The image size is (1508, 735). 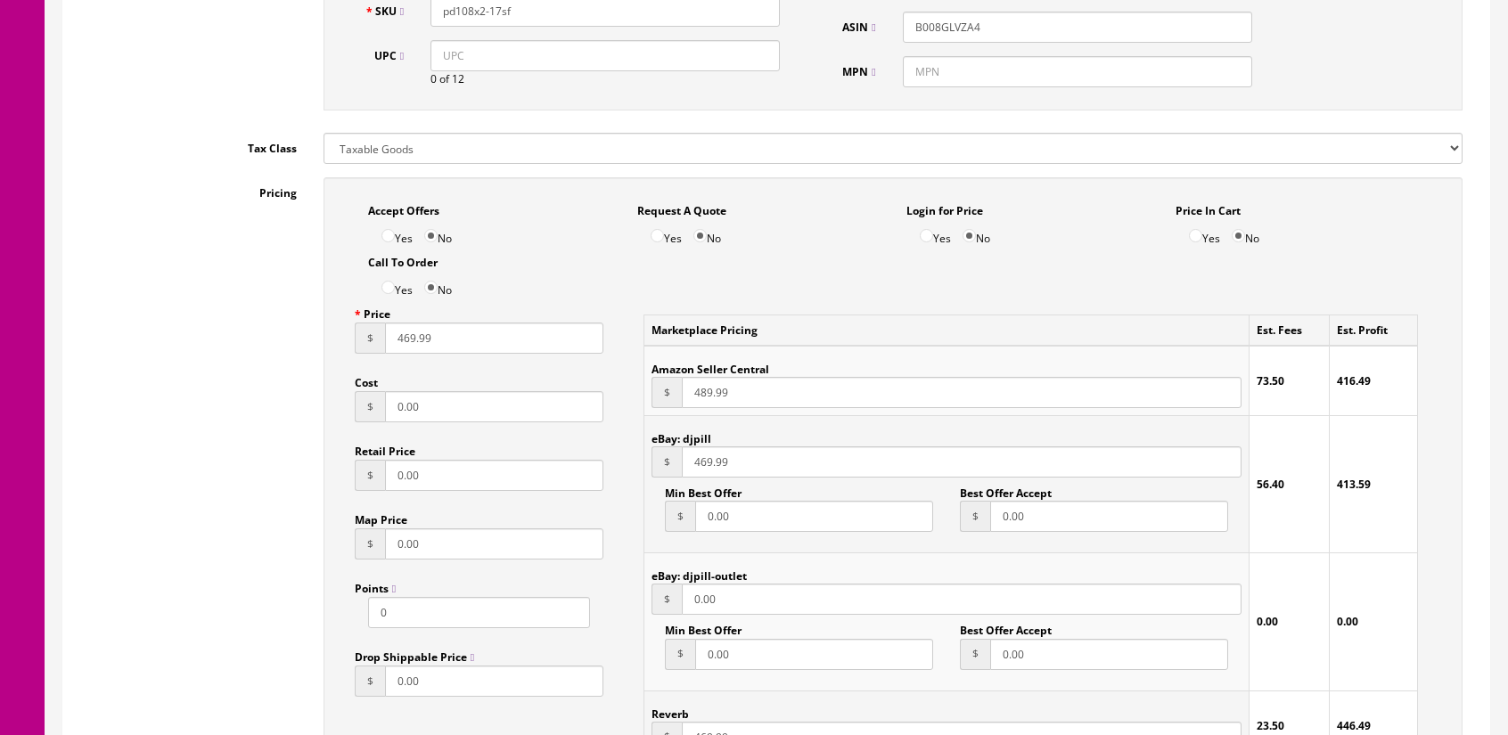 I want to click on span: Drop Shippable Price, so click(x=414, y=657).